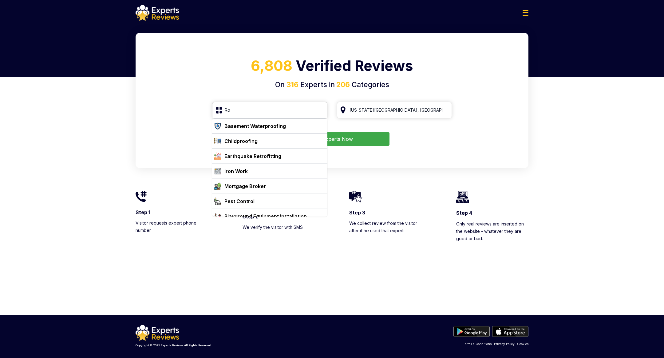 The image size is (664, 358). Describe the element at coordinates (504, 344) in the screenshot. I see `a: Privacy Policy` at that location.